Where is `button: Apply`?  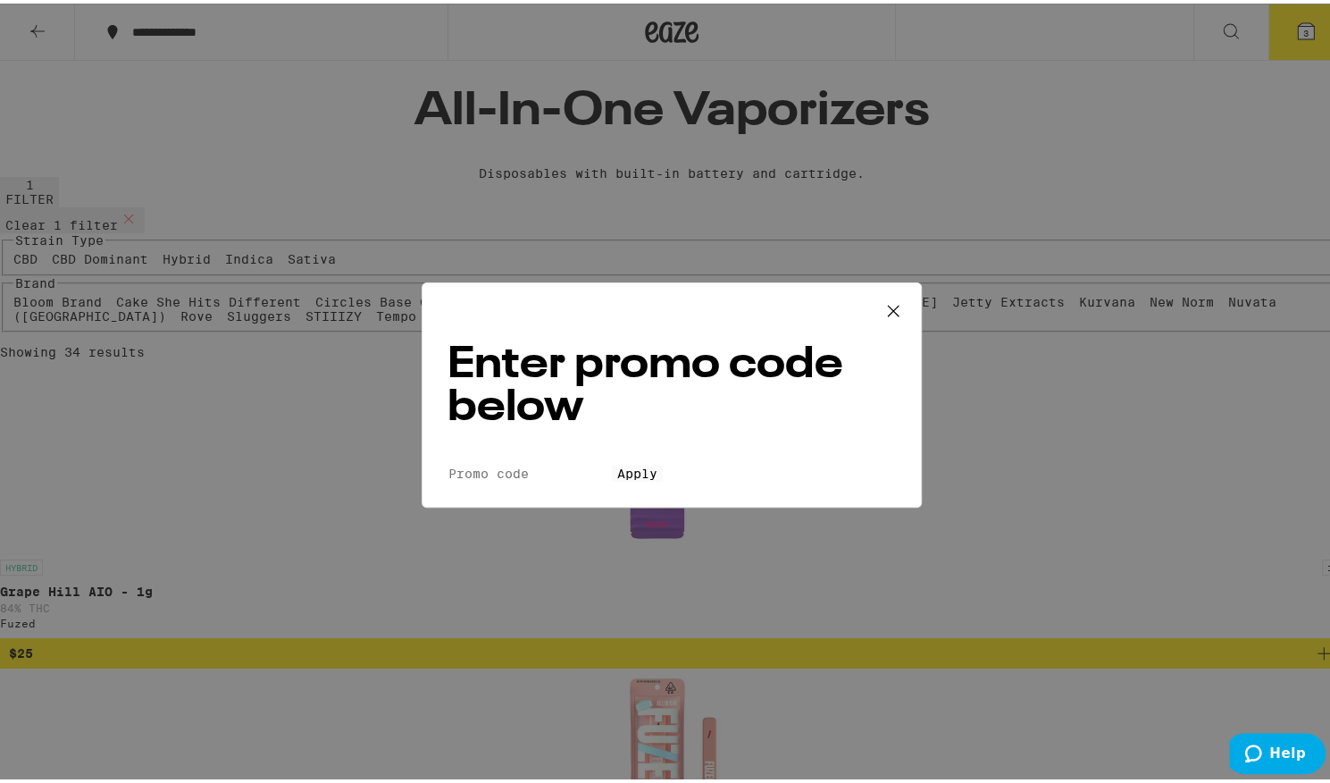
button: Apply is located at coordinates (637, 470).